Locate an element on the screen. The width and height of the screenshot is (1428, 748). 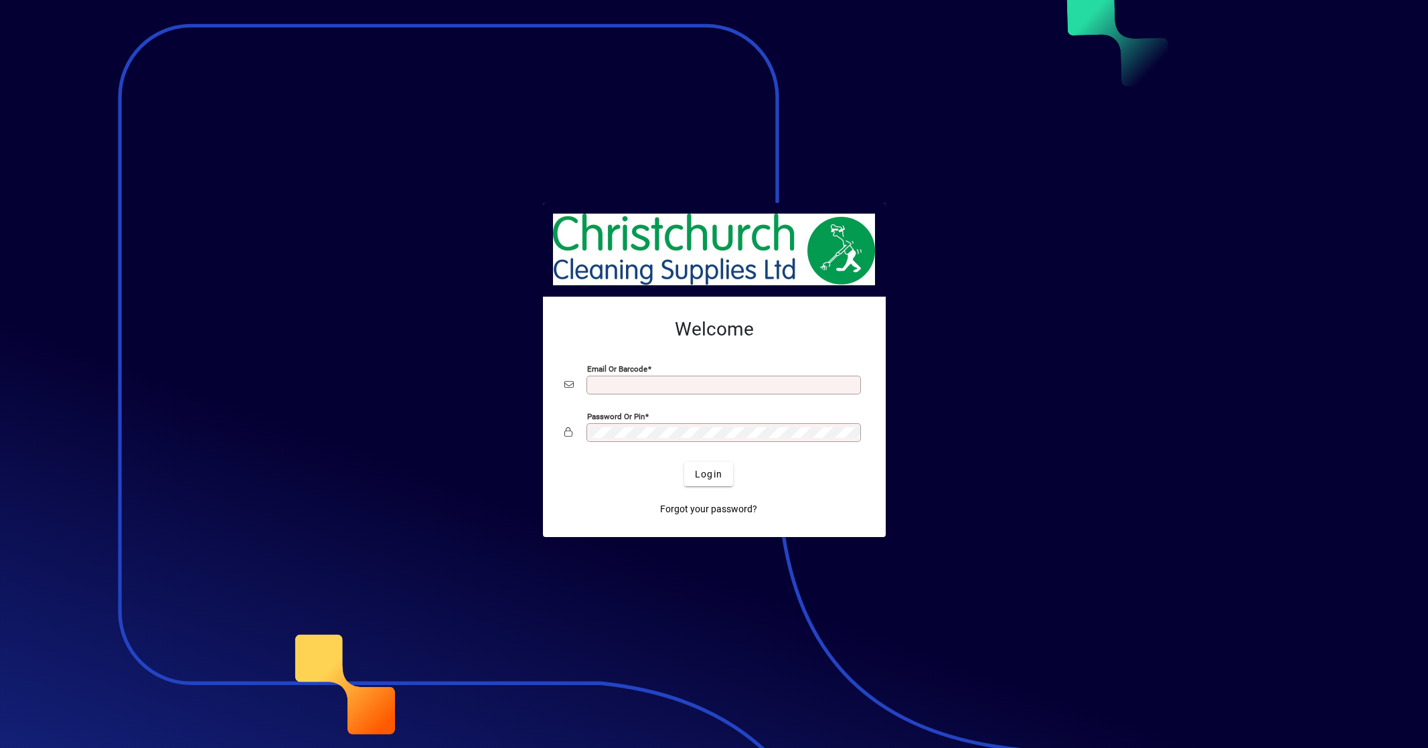
mat-label: Password or Pin is located at coordinates (616, 416).